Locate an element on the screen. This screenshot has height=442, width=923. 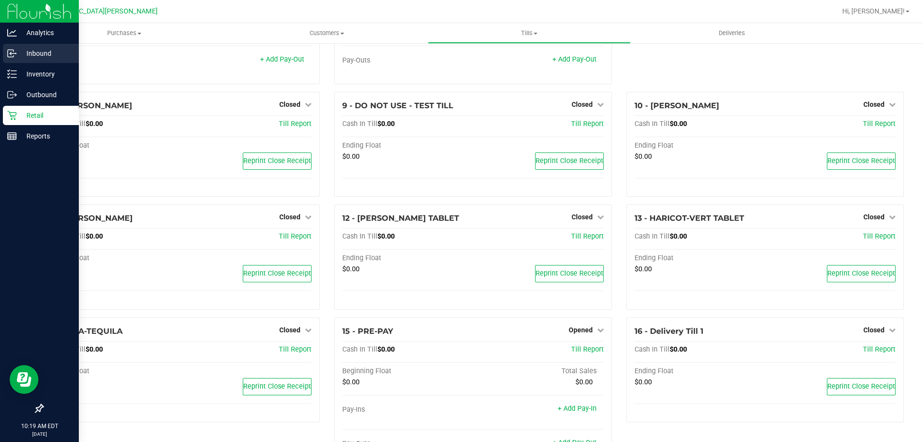
inline-svg: Analytics is located at coordinates (12, 33).